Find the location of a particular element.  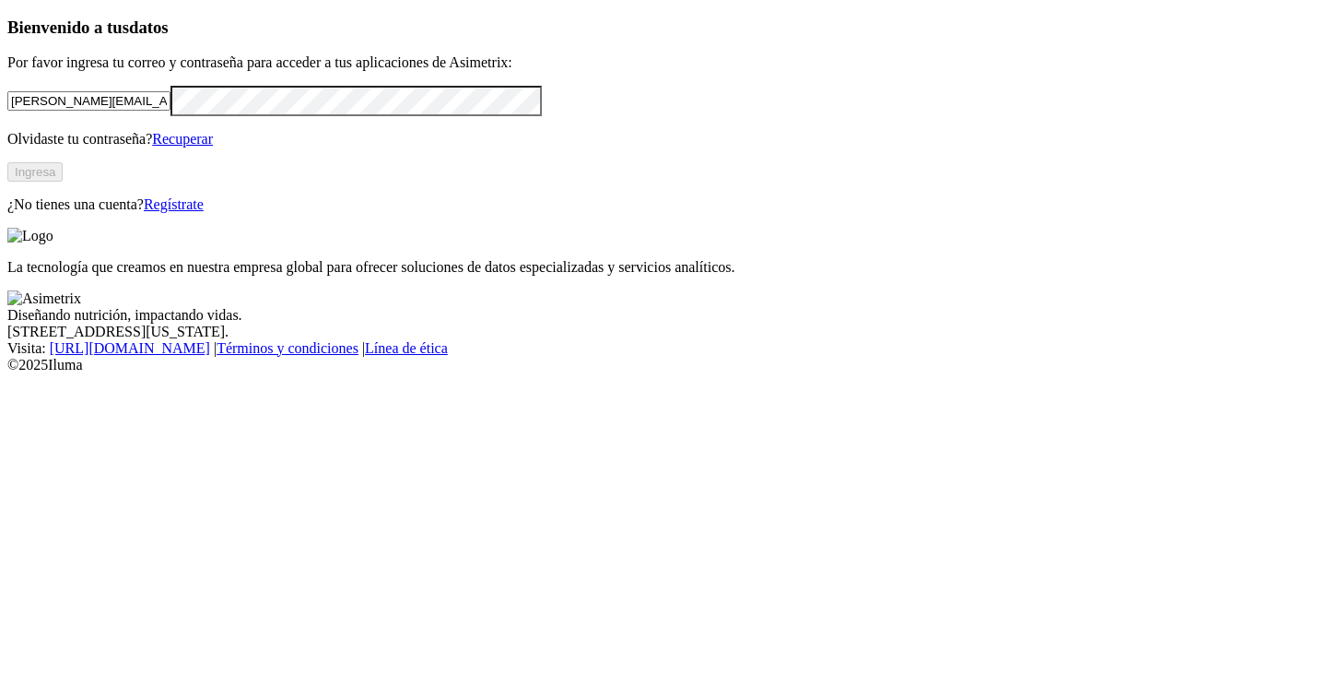

img: Logo is located at coordinates (30, 236).